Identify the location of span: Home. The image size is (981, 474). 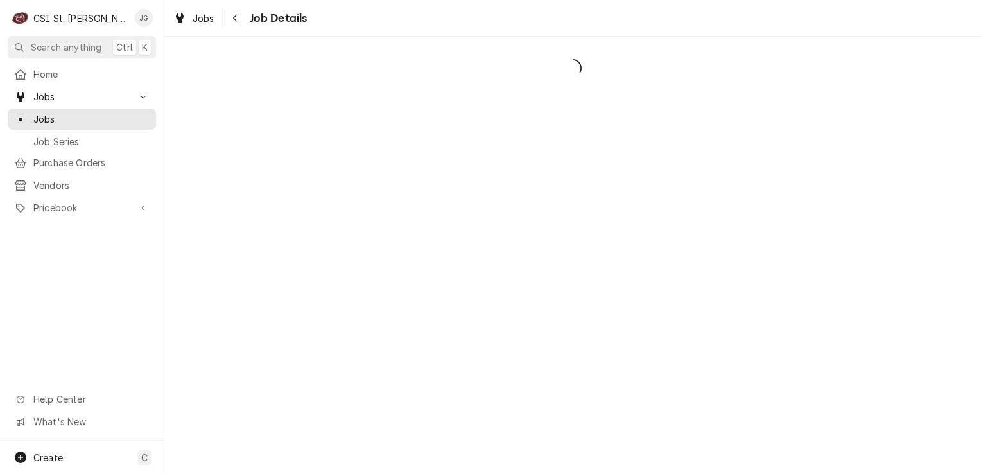
(91, 74).